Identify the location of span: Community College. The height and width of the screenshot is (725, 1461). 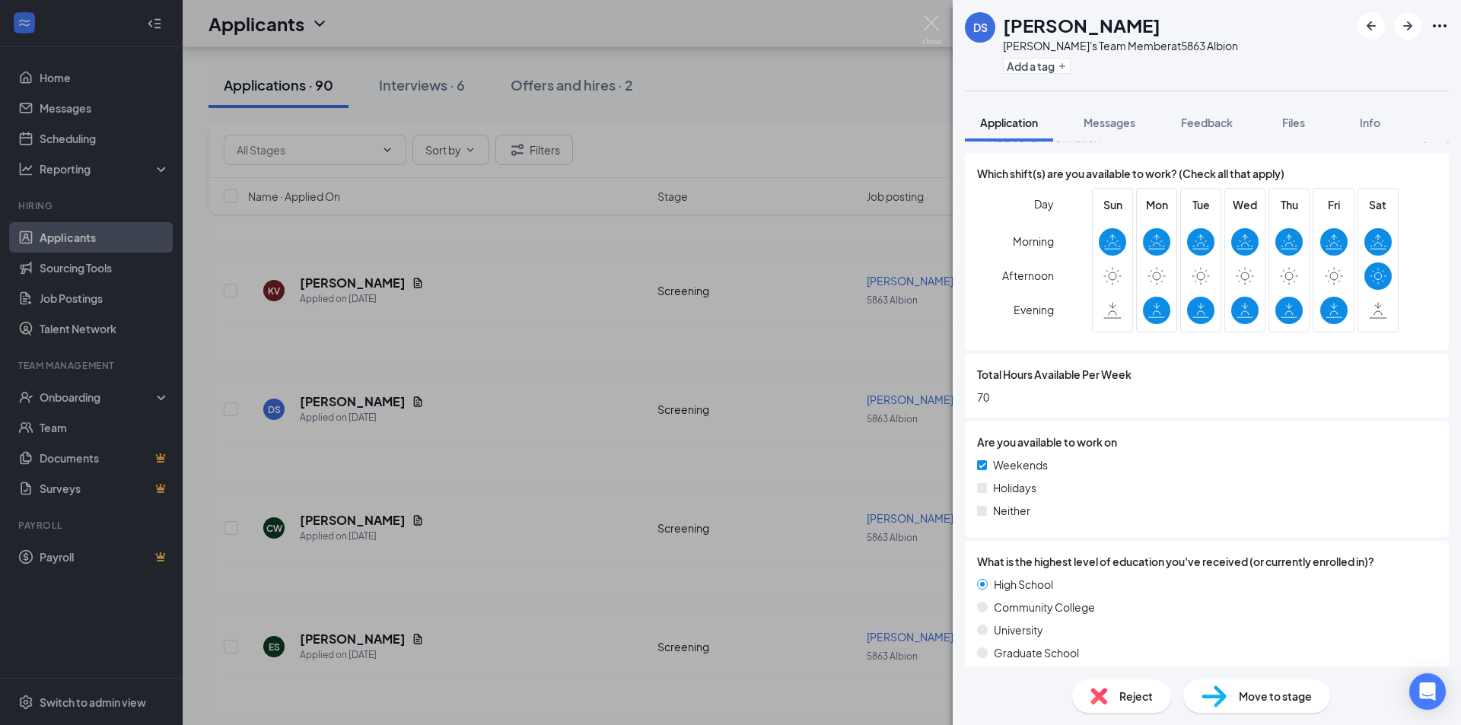
(1044, 607).